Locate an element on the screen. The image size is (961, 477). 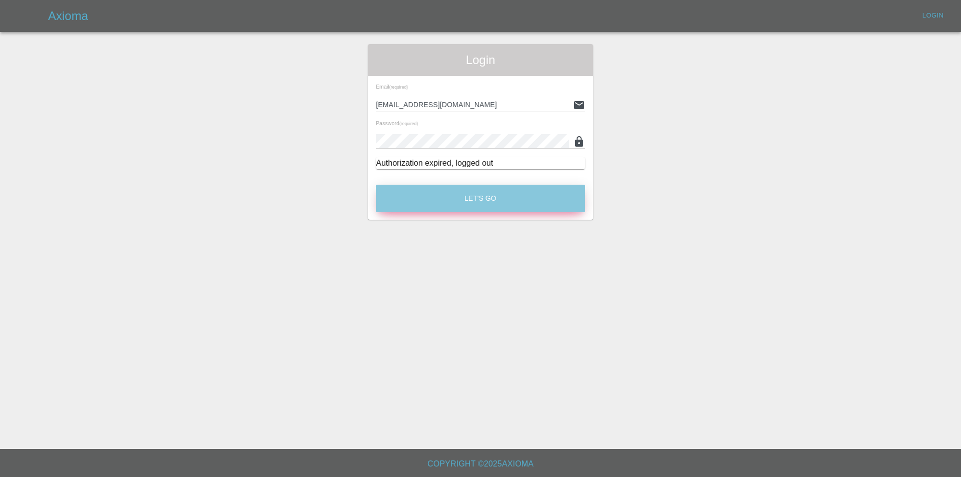
h5: Axioma is located at coordinates (68, 16).